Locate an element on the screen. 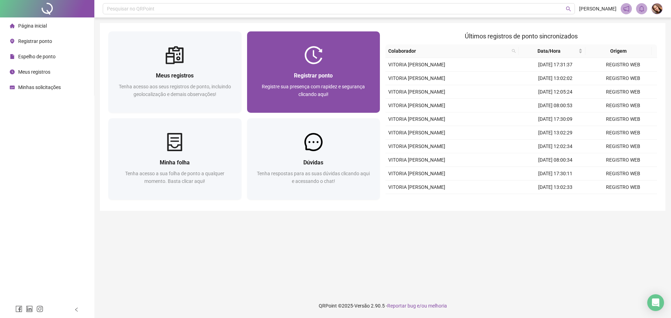  a: Meus registrosTenha acesso aos seus registros de ponto, incluindo geolocalização e demais observa... is located at coordinates (175, 72).